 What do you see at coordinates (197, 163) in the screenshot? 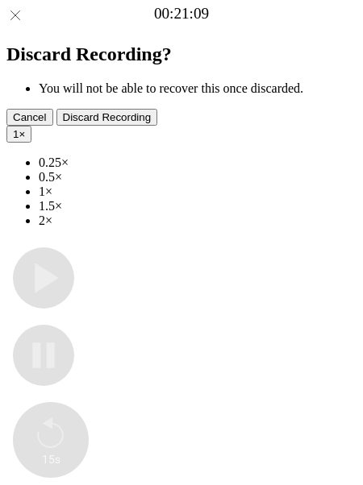
I see `li: 0.25×` at bounding box center [197, 163].